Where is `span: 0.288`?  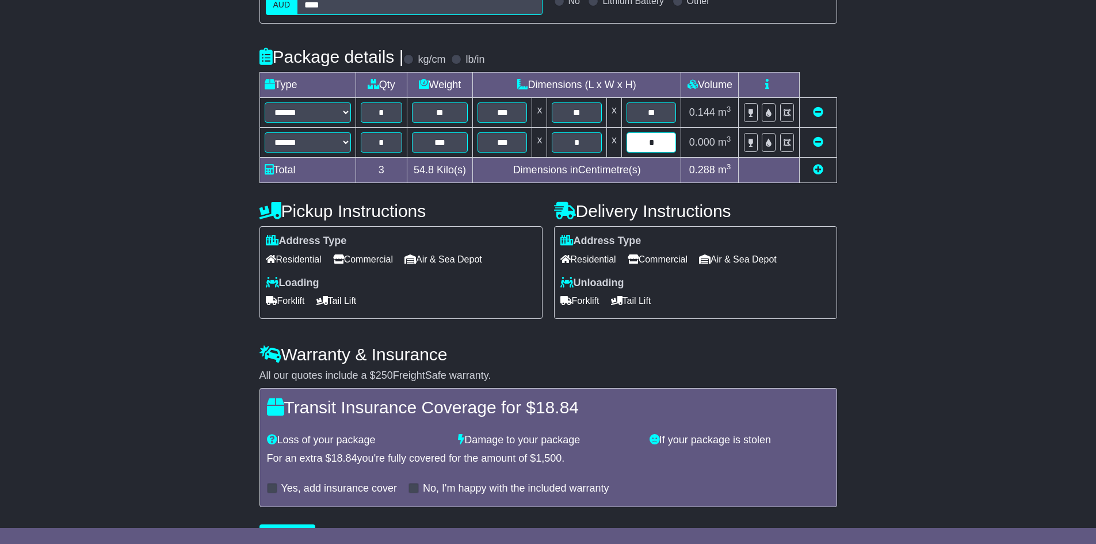 span: 0.288 is located at coordinates (702, 170).